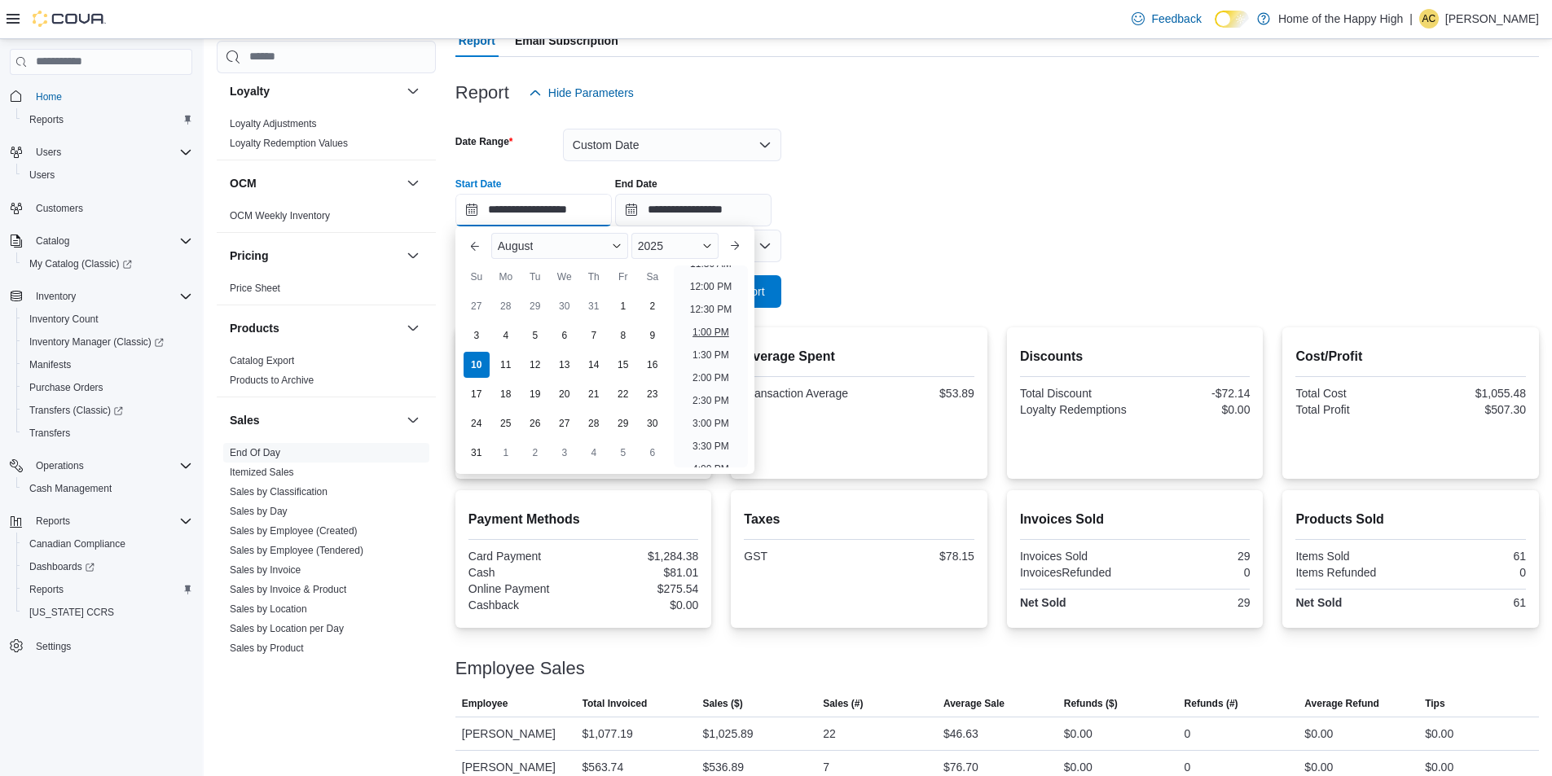 This screenshot has width=1552, height=776. Describe the element at coordinates (1429, 19) in the screenshot. I see `span: AC` at that location.